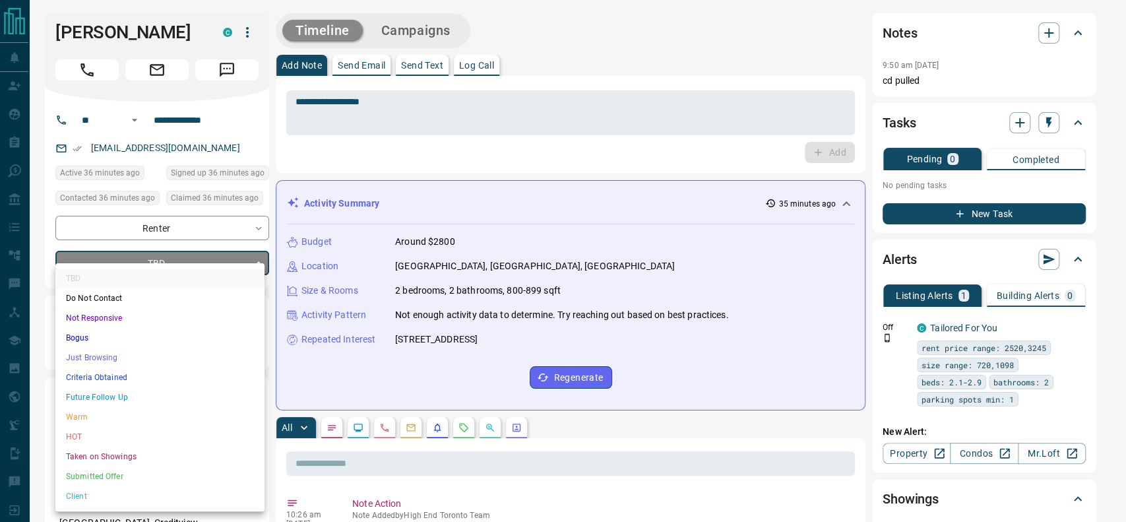 Image resolution: width=1126 pixels, height=522 pixels. I want to click on li: Warm, so click(160, 417).